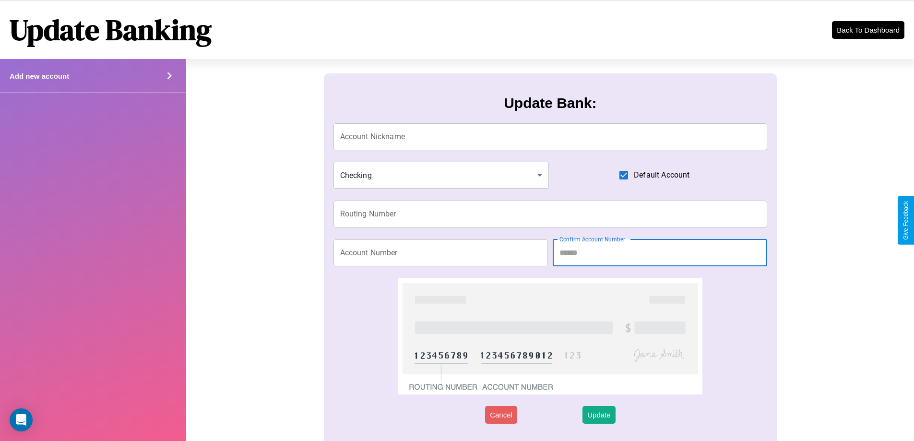  I want to click on div: Open Intercom Messenger, so click(21, 420).